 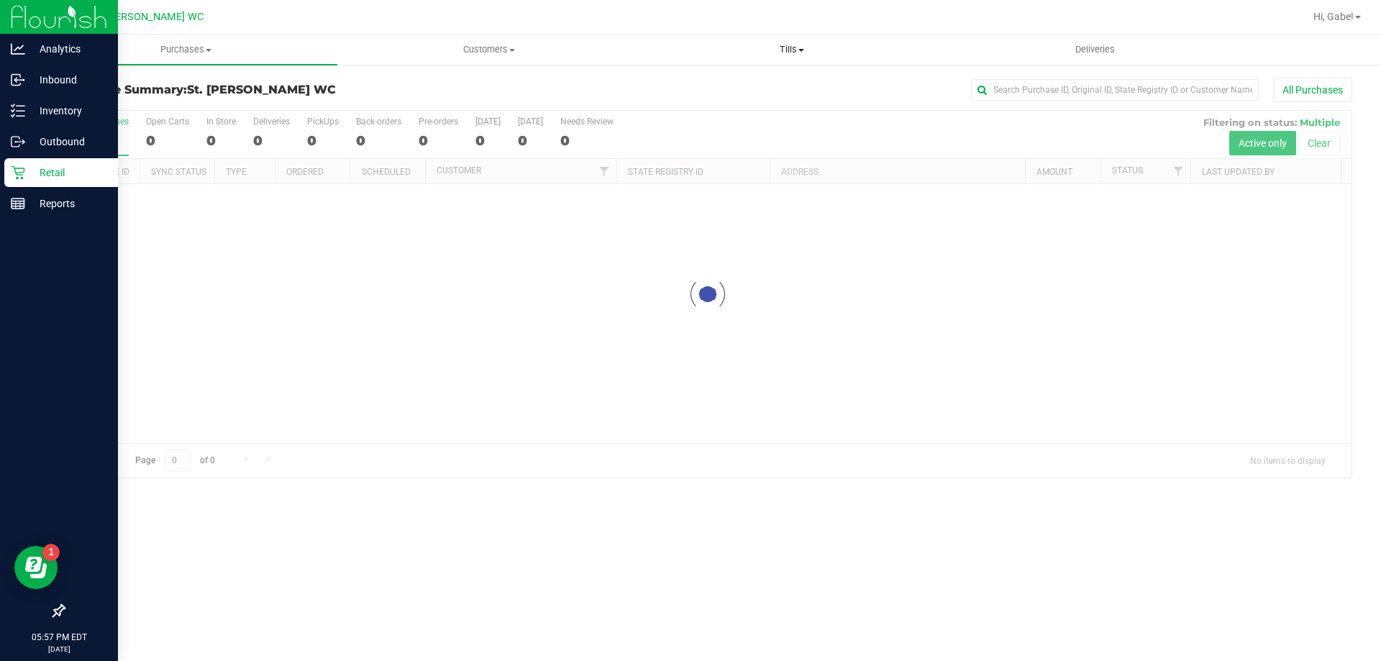 I want to click on span: Customers, so click(x=489, y=50).